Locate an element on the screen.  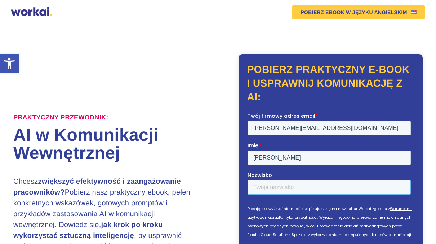
label: Praktyczny przewodnik: is located at coordinates (61, 118).